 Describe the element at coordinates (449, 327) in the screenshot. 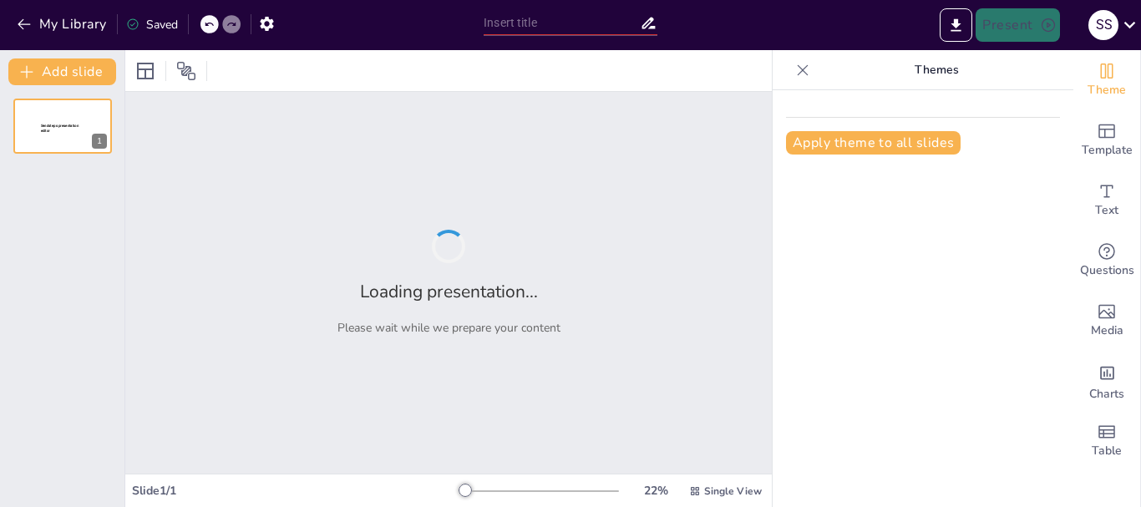

I see `p: Please wait while we prepare your content` at that location.